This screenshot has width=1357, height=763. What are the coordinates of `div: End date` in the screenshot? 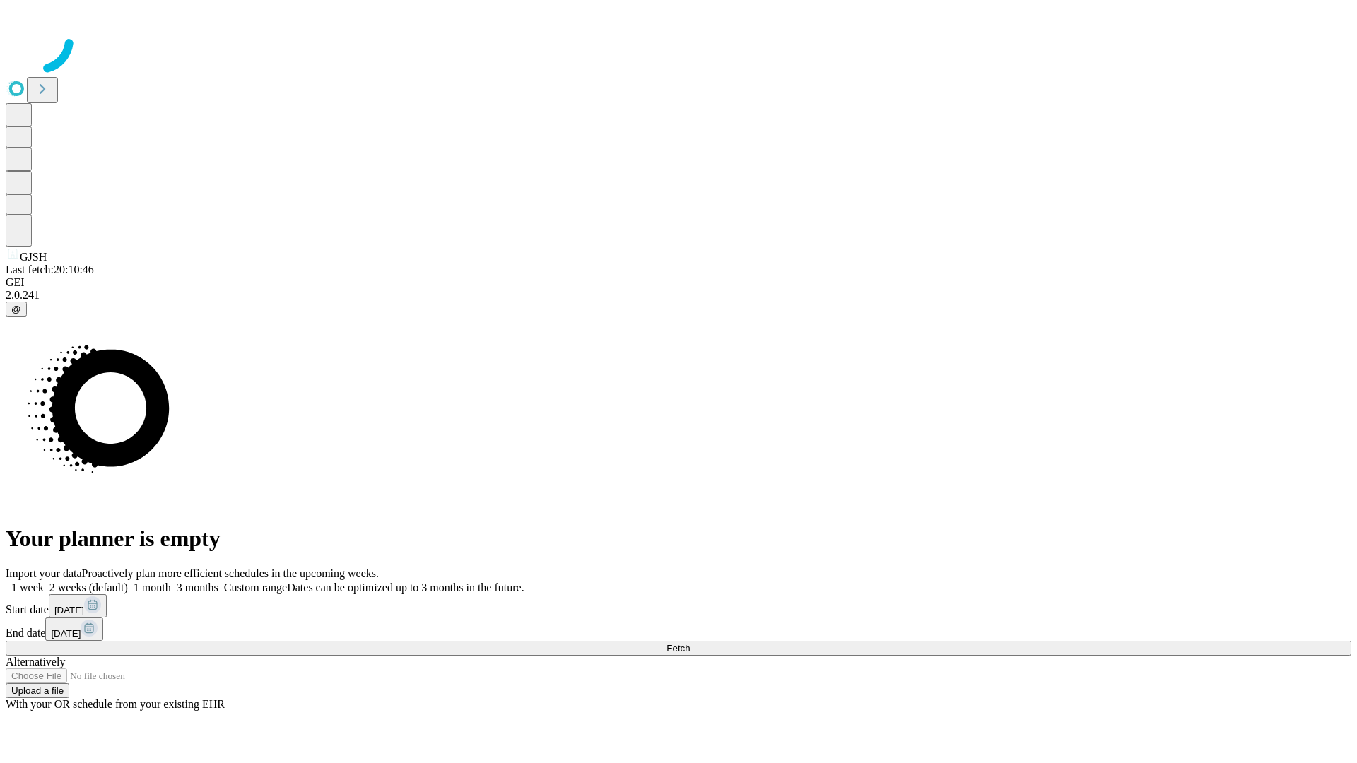 It's located at (678, 629).